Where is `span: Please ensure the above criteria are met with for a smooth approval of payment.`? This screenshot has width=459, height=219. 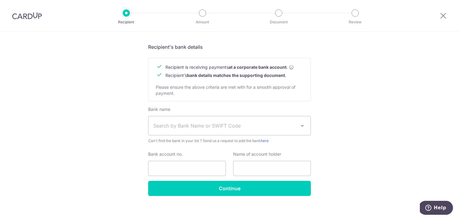
span: Please ensure the above criteria are met with for a smooth approval of payment. is located at coordinates (225, 90).